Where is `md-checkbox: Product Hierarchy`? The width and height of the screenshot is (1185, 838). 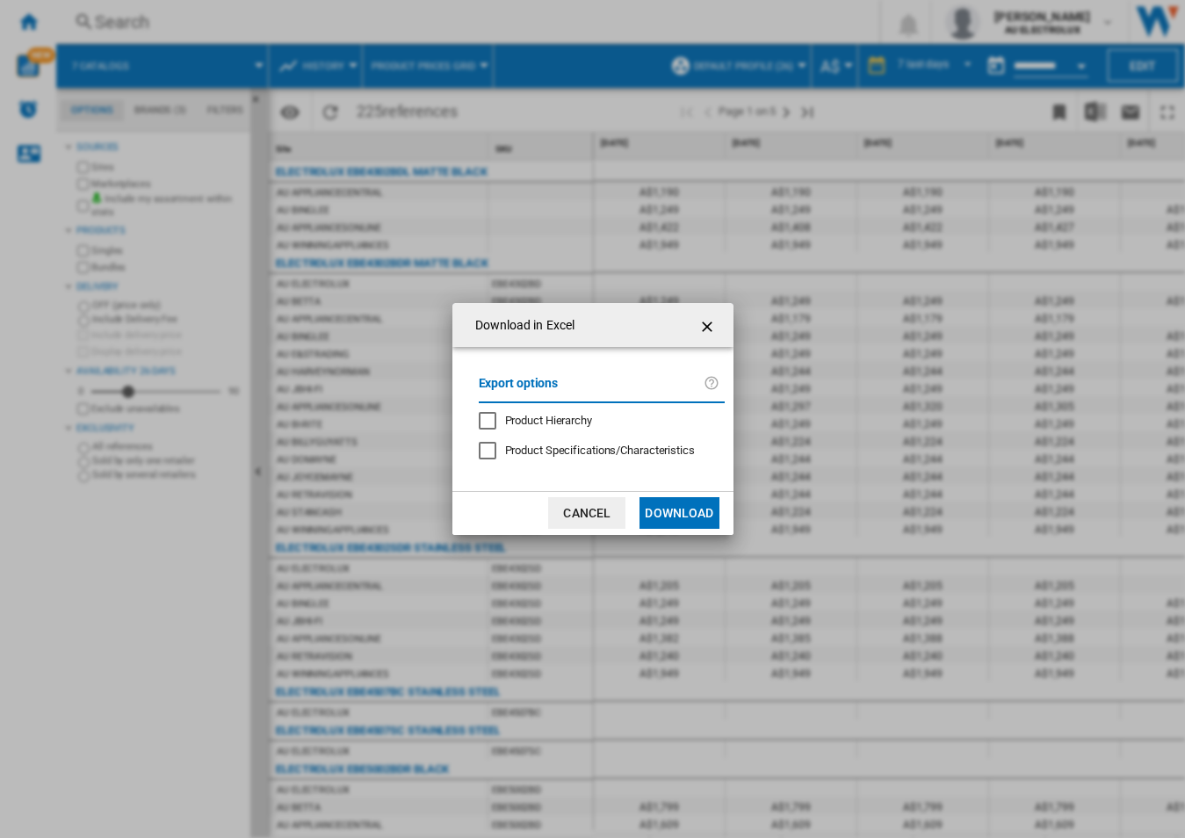
md-checkbox: Product Hierarchy is located at coordinates (595, 420).